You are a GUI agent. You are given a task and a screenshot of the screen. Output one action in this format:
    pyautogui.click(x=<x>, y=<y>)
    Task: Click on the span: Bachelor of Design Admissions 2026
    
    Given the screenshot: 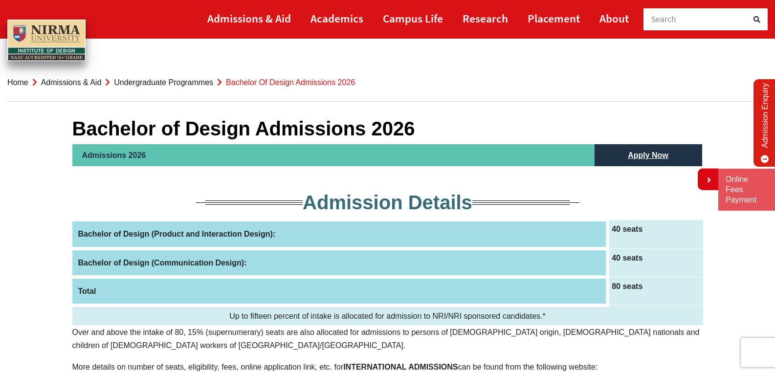 What is the action you would take?
    pyautogui.click(x=291, y=82)
    